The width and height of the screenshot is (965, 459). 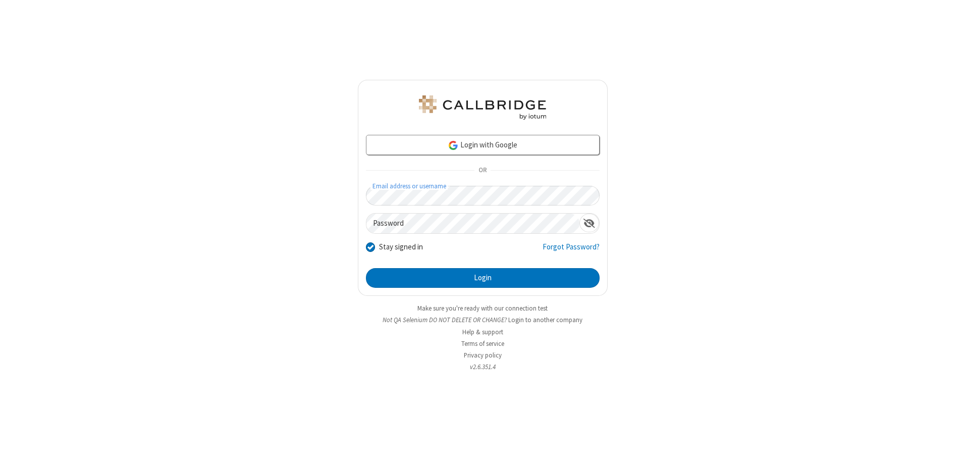 I want to click on a: Login with Google, so click(x=482, y=145).